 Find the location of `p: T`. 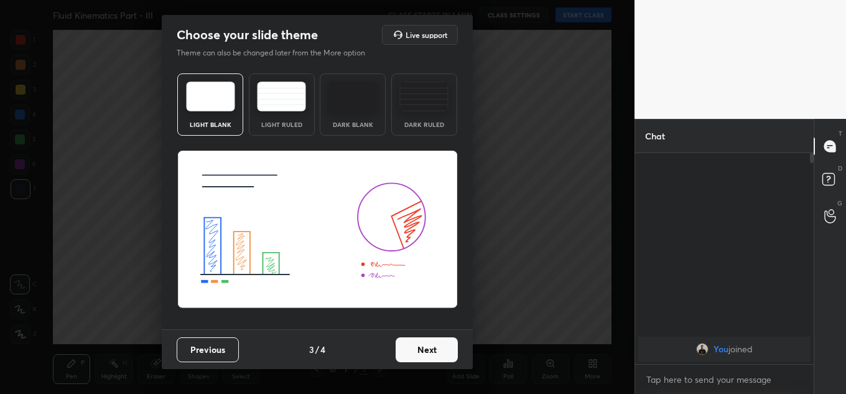

p: T is located at coordinates (841, 133).